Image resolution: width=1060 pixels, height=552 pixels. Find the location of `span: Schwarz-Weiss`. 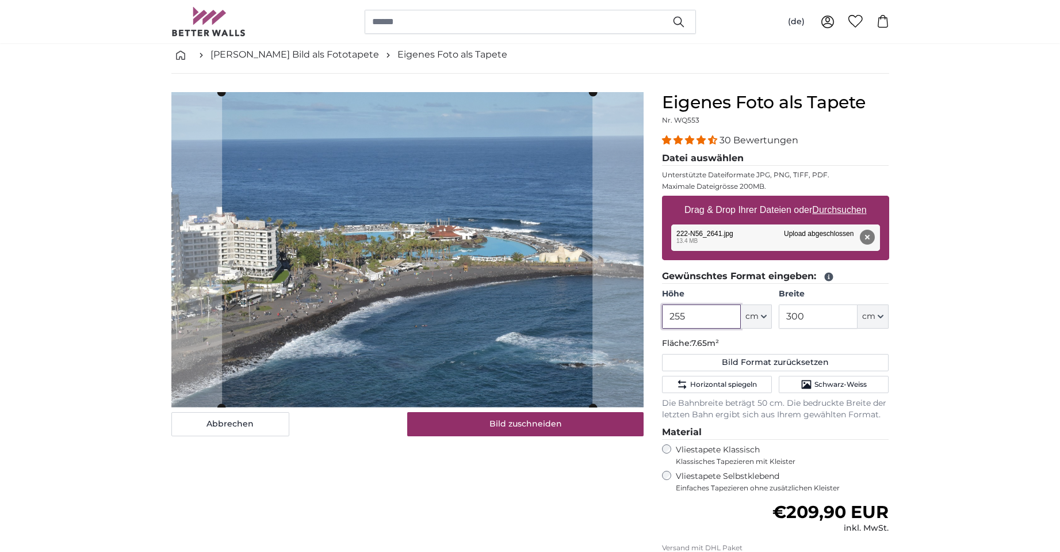

span: Schwarz-Weiss is located at coordinates (840, 384).